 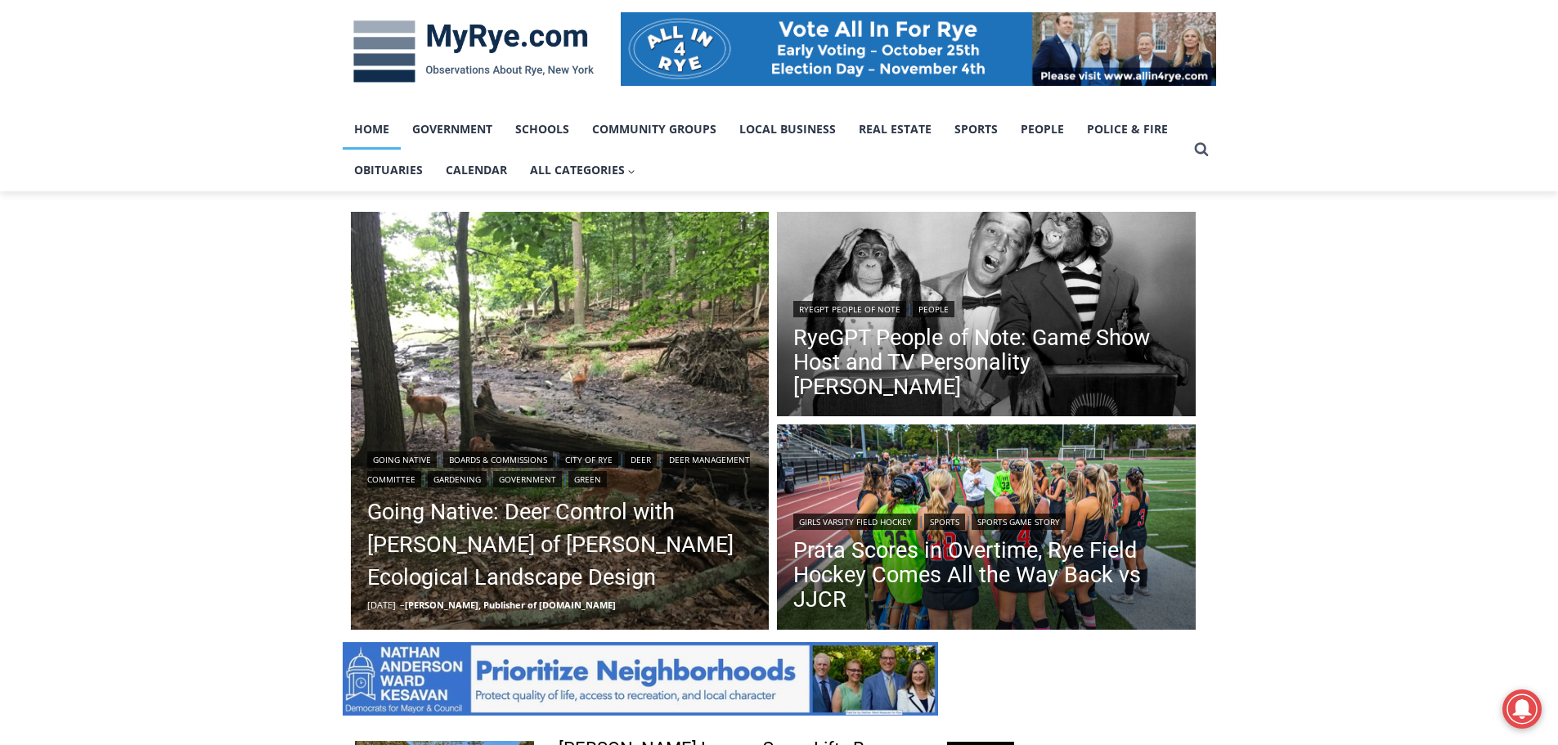 What do you see at coordinates (986, 529) in the screenshot?
I see `img: (PHOTO: The Rye Field Hockey team from September 16, 2025. Credit: Maureen Tsuchida.)` at bounding box center [986, 529].